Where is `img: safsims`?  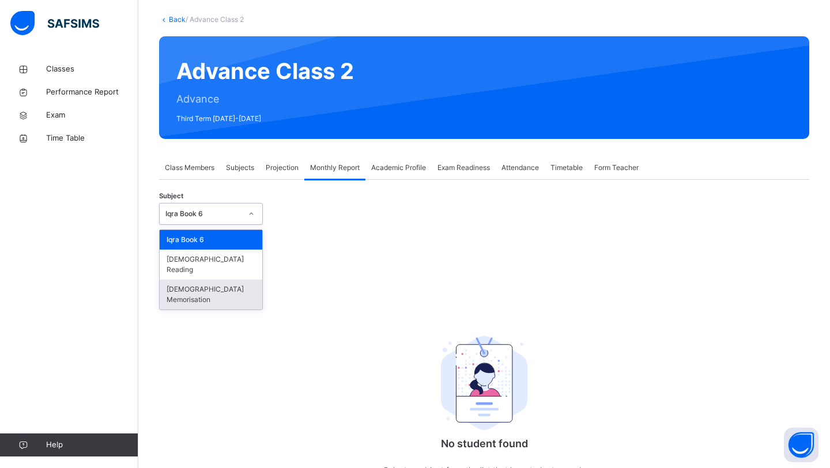
img: safsims is located at coordinates (55, 23).